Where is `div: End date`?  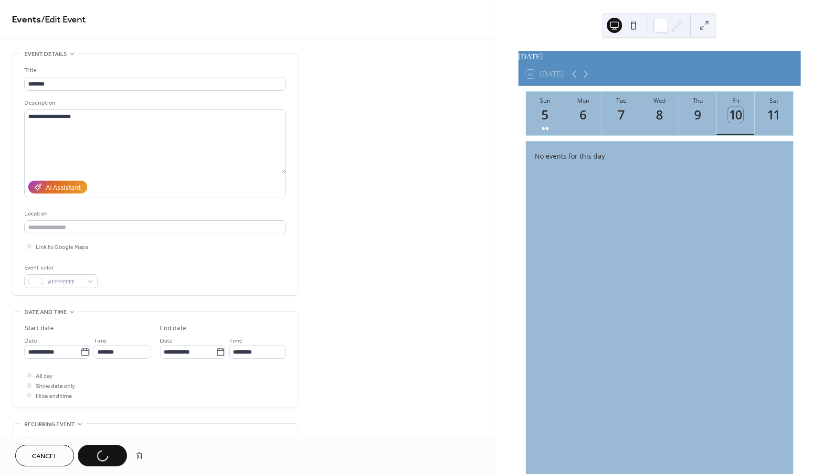
div: End date is located at coordinates (173, 328).